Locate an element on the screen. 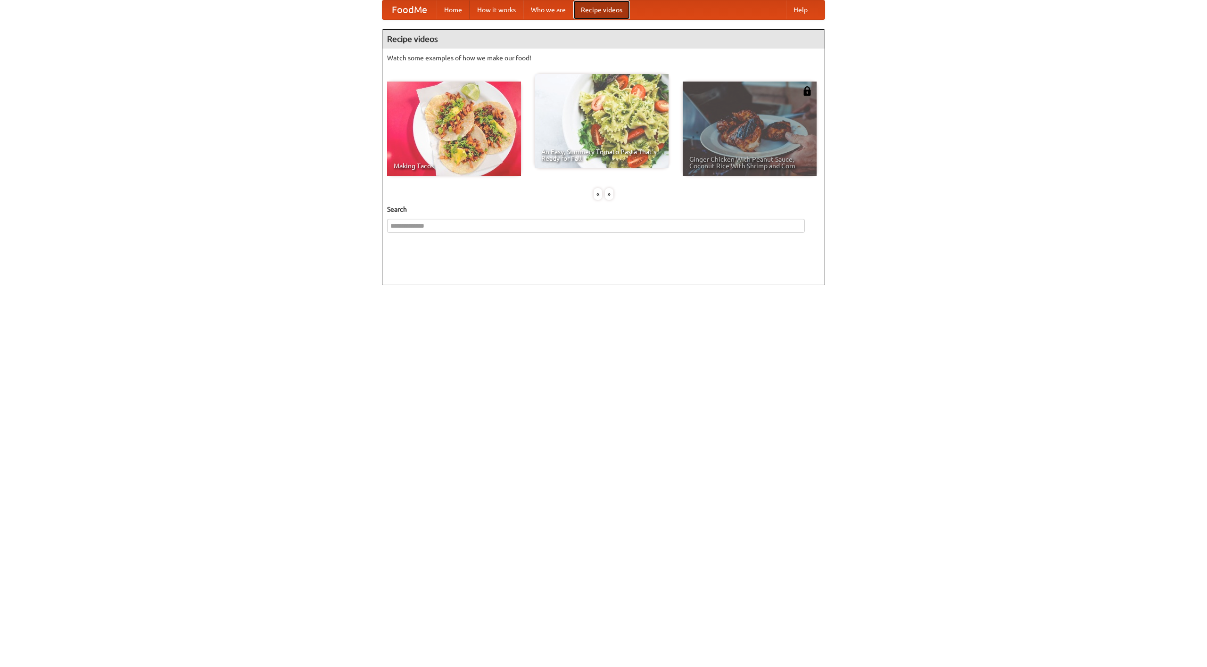  span: An Easy, Summery Tomato Pasta That's Ready for Fall is located at coordinates (602, 155).